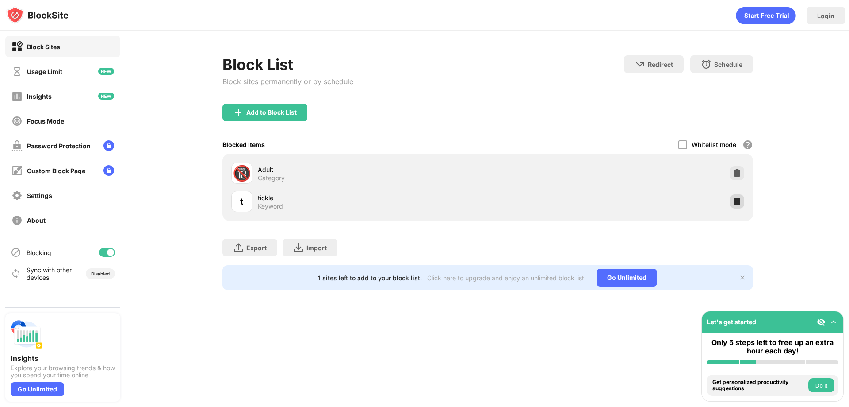  I want to click on div: Export, so click(257, 247).